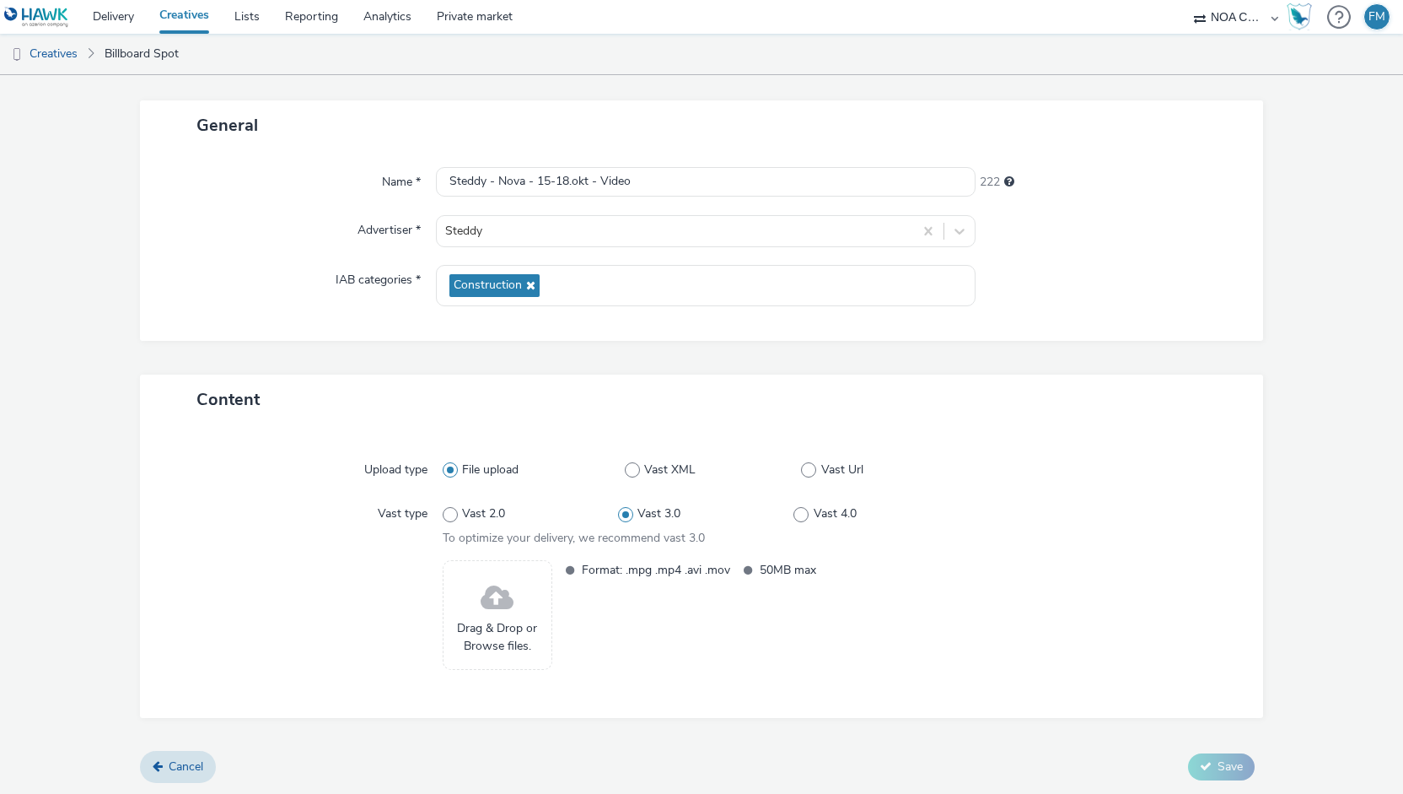 This screenshot has width=1403, height=794. I want to click on label: Name *, so click(401, 179).